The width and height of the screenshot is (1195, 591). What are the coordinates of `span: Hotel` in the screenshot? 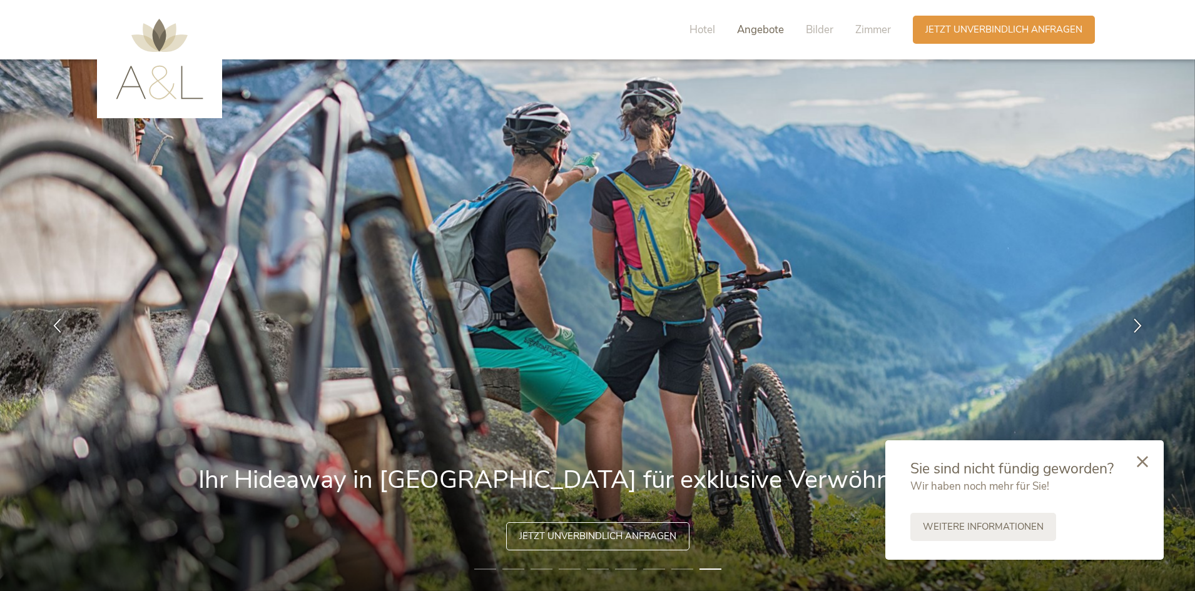 It's located at (702, 29).